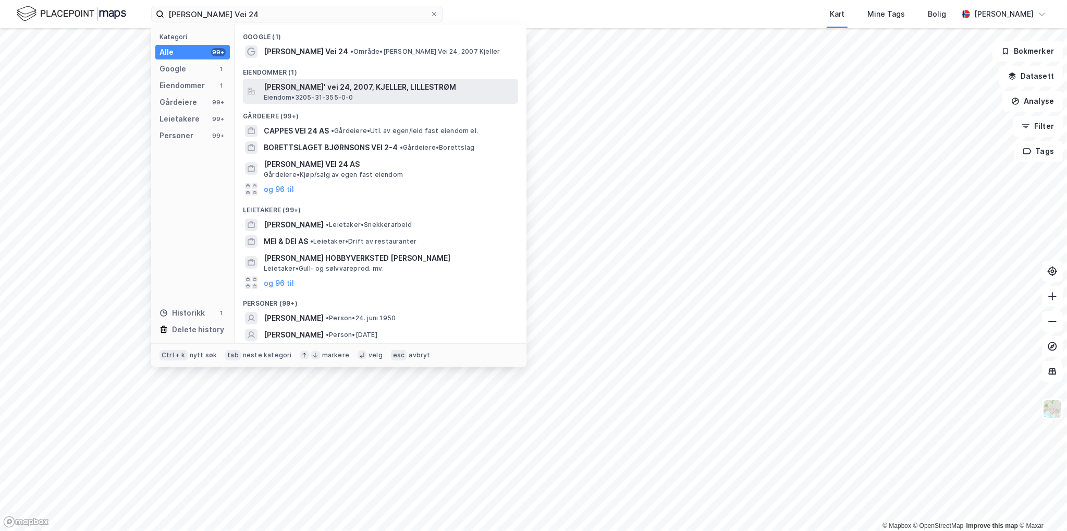 This screenshot has width=1067, height=531. What do you see at coordinates (380, 113) in the screenshot?
I see `div: Gårdeiere (99+)` at bounding box center [380, 113].